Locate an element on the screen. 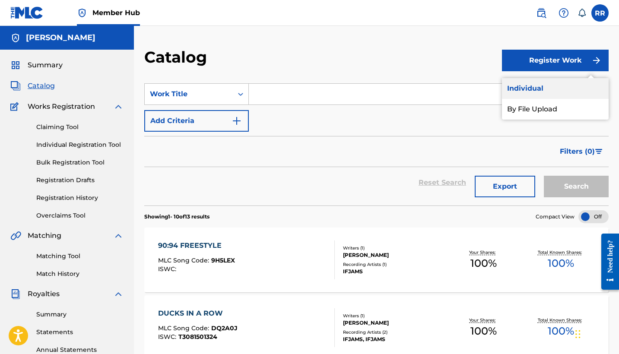 This screenshot has height=354, width=619. p: Showing 1 - 10 of 13 results is located at coordinates (177, 217).